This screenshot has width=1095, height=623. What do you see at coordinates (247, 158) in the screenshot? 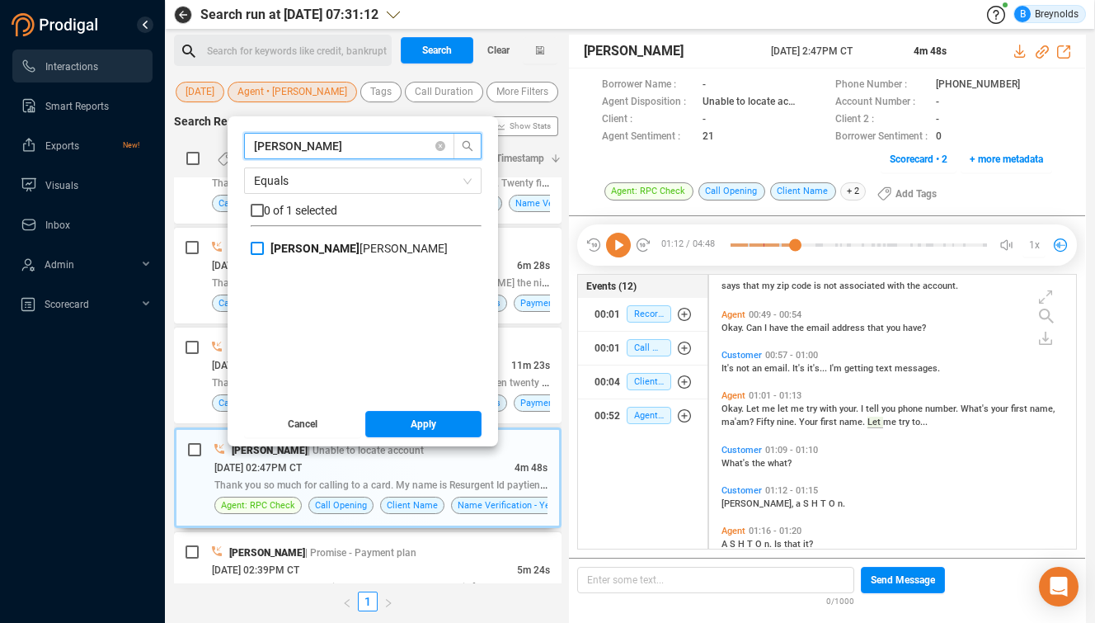
I see `button: Add Tags` at bounding box center [247, 158].